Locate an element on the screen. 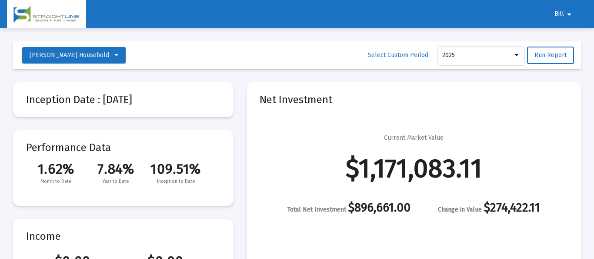  span: Inception to Date is located at coordinates (176, 181).